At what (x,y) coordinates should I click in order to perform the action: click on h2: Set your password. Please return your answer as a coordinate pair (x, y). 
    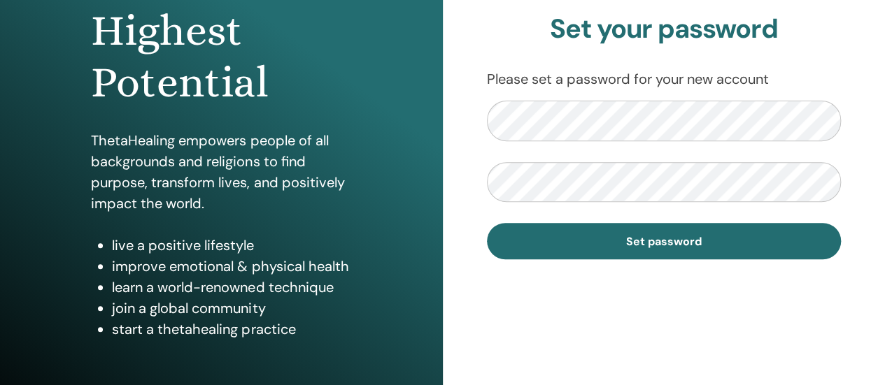
    Looking at the image, I should click on (664, 29).